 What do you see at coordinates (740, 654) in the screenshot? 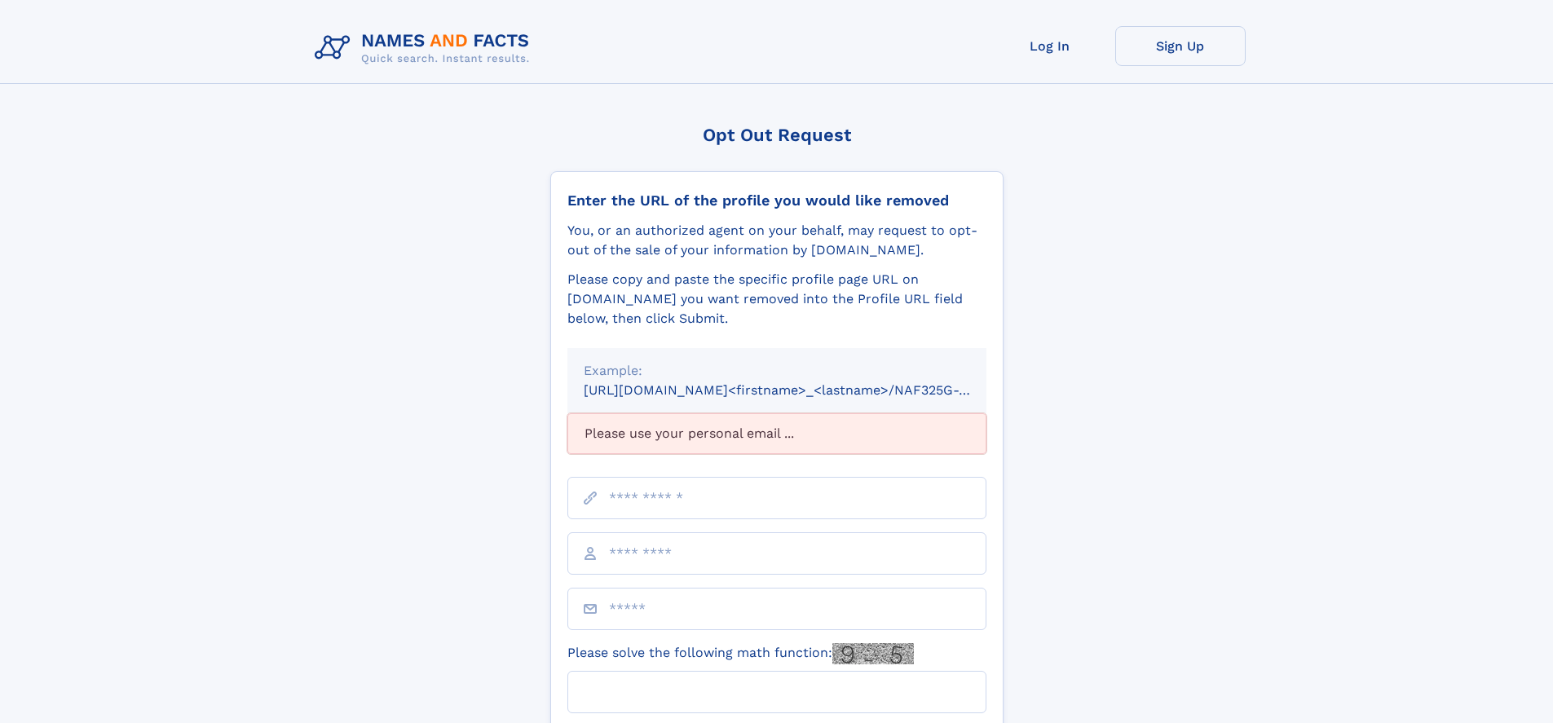
I see `label: Please solve the following math function:` at bounding box center [740, 654].